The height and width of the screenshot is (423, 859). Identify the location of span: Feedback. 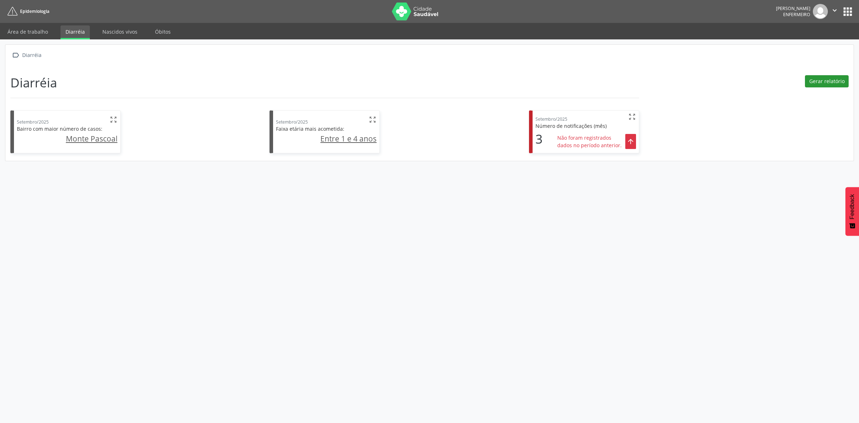
(852, 207).